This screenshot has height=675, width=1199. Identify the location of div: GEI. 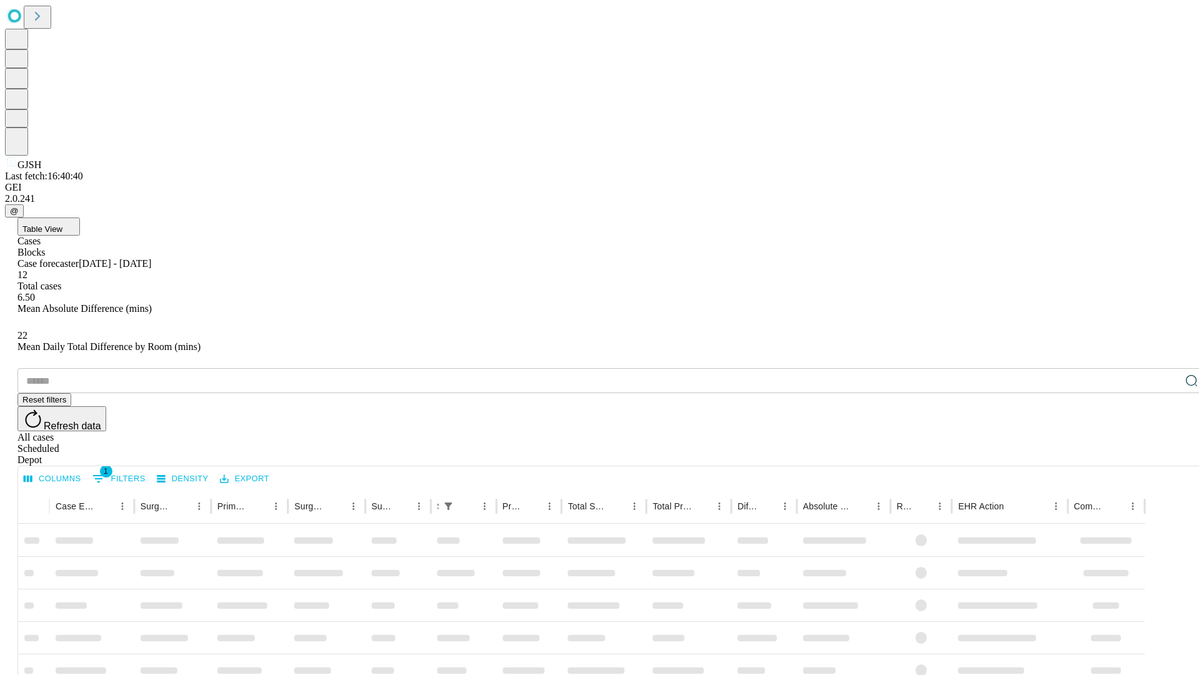
(600, 187).